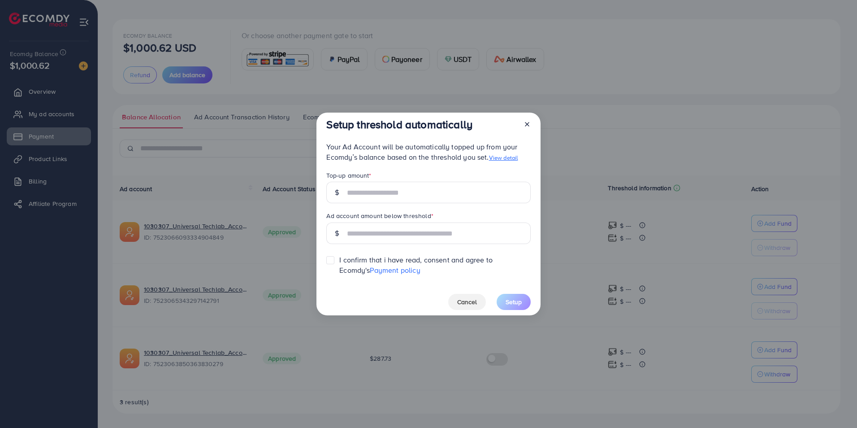 The image size is (857, 428). What do you see at coordinates (400, 124) in the screenshot?
I see `h3: Setup threshold automatically` at bounding box center [400, 124].